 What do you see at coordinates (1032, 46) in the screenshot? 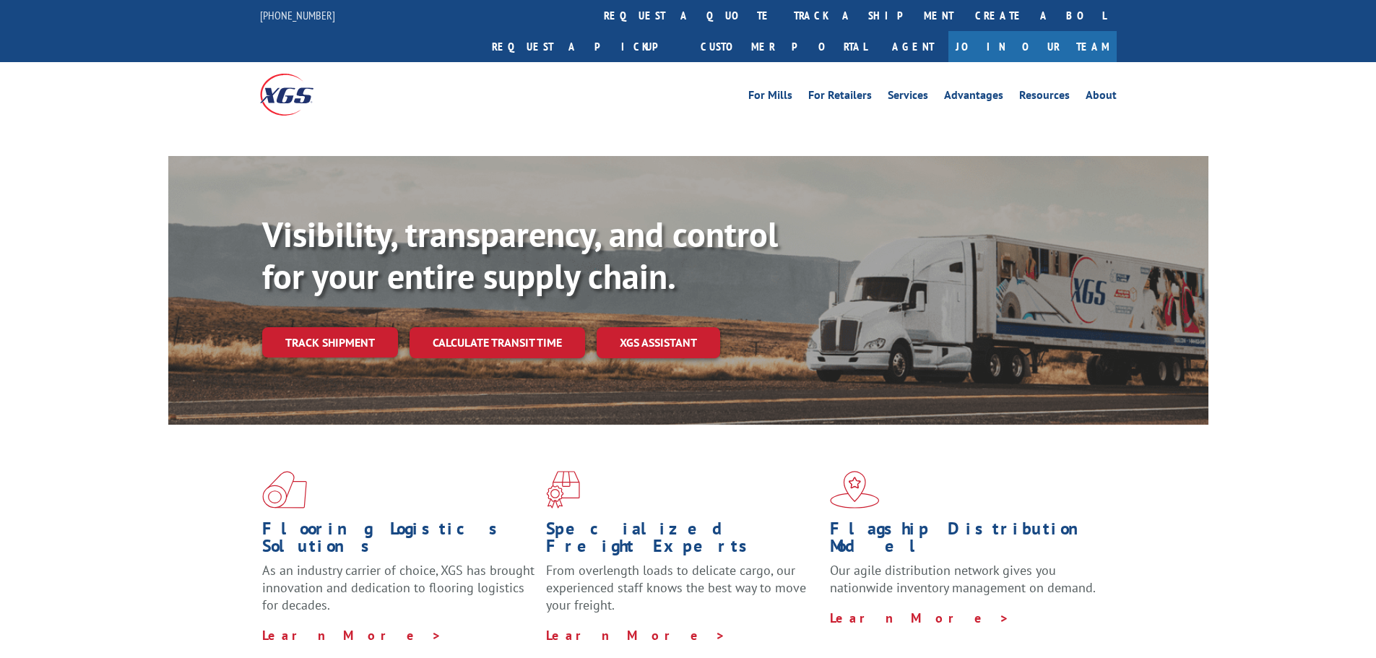
I see `a: Join Our Team` at bounding box center [1032, 46].